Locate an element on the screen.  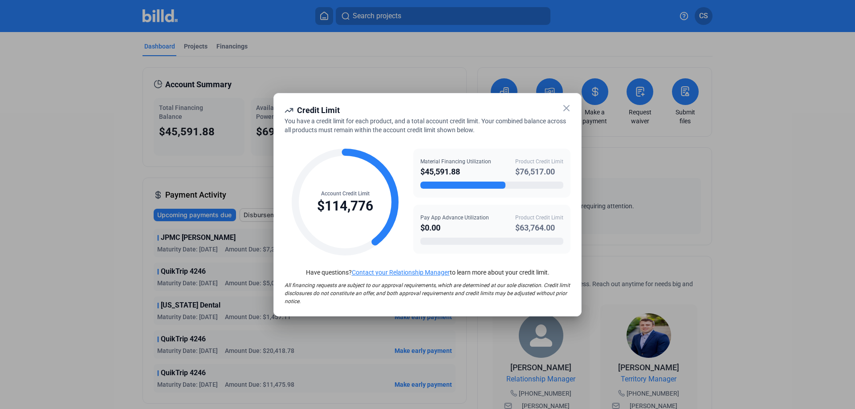
div: $114,776 is located at coordinates (345, 206).